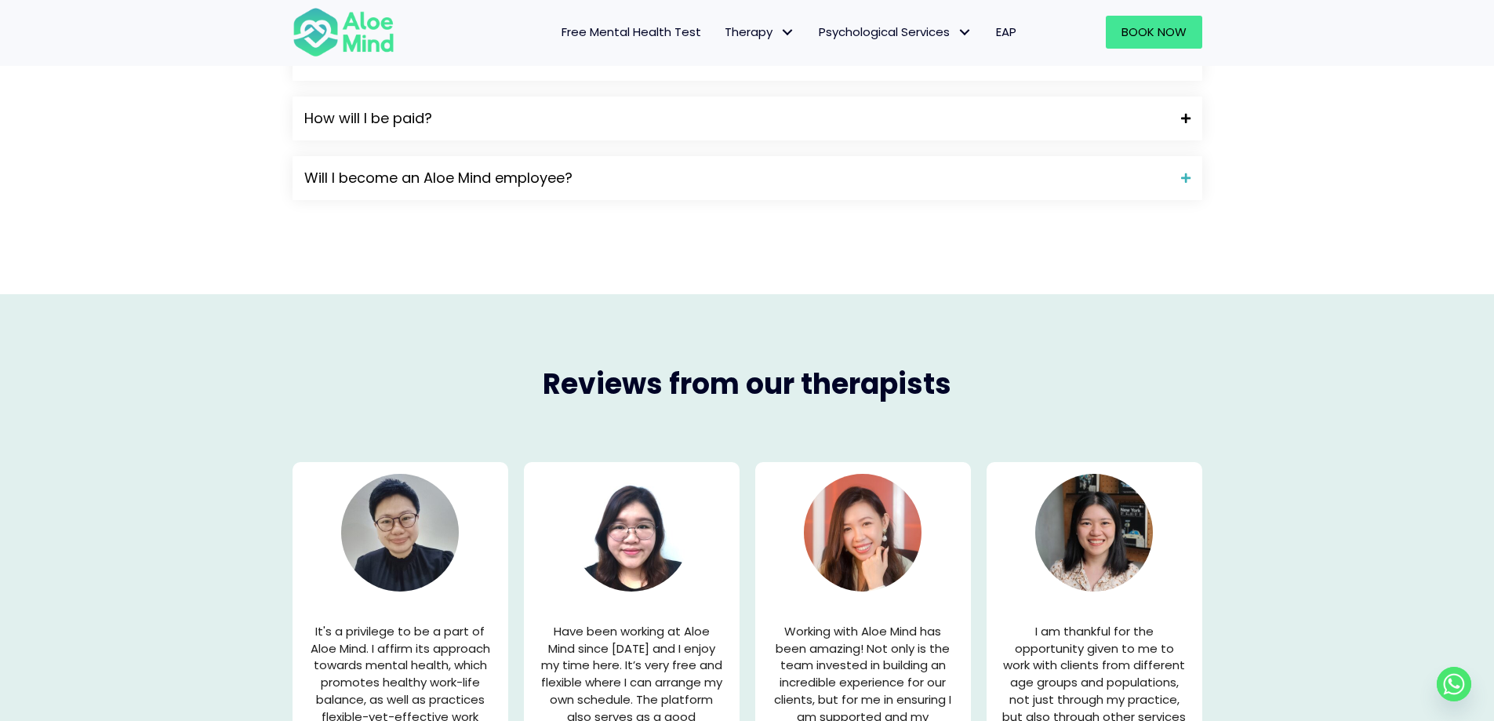  What do you see at coordinates (760, 31) in the screenshot?
I see `span: Therapy` at bounding box center [760, 31].